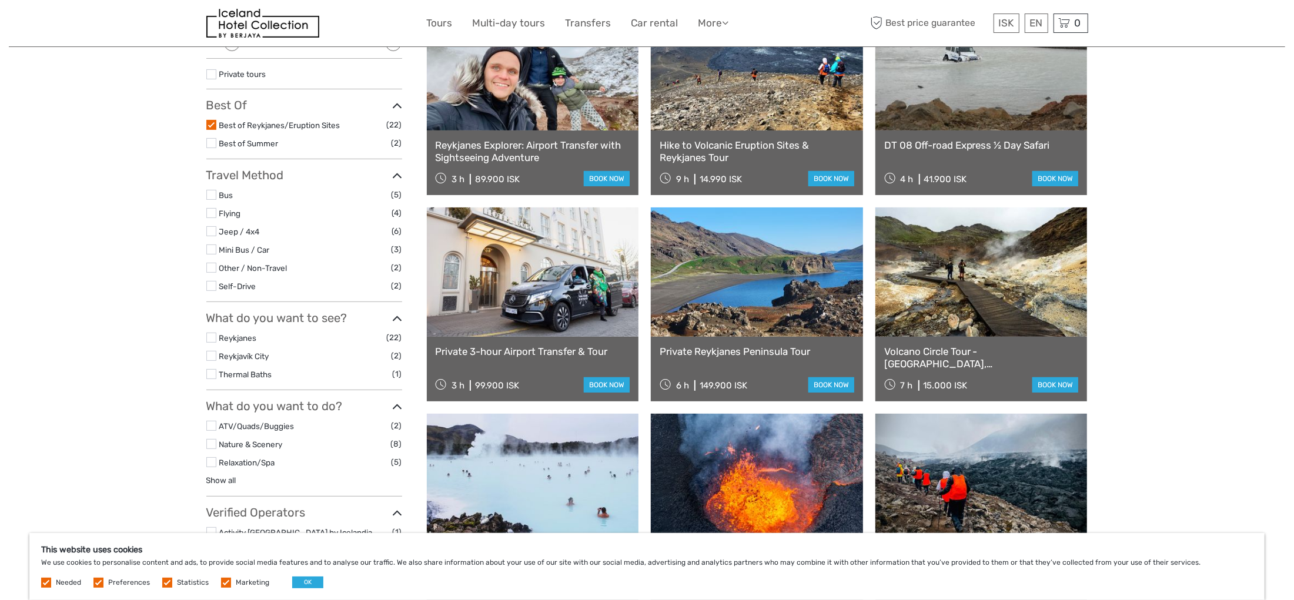  Describe the element at coordinates (257, 426) in the screenshot. I see `a: ATV/Quads/Buggies` at that location.